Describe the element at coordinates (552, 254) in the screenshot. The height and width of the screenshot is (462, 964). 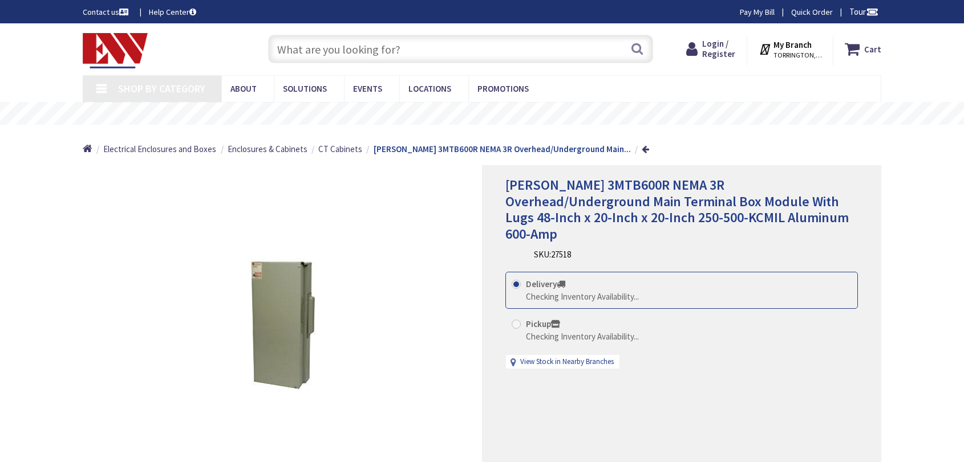
I see `div: SKU:` at that location.